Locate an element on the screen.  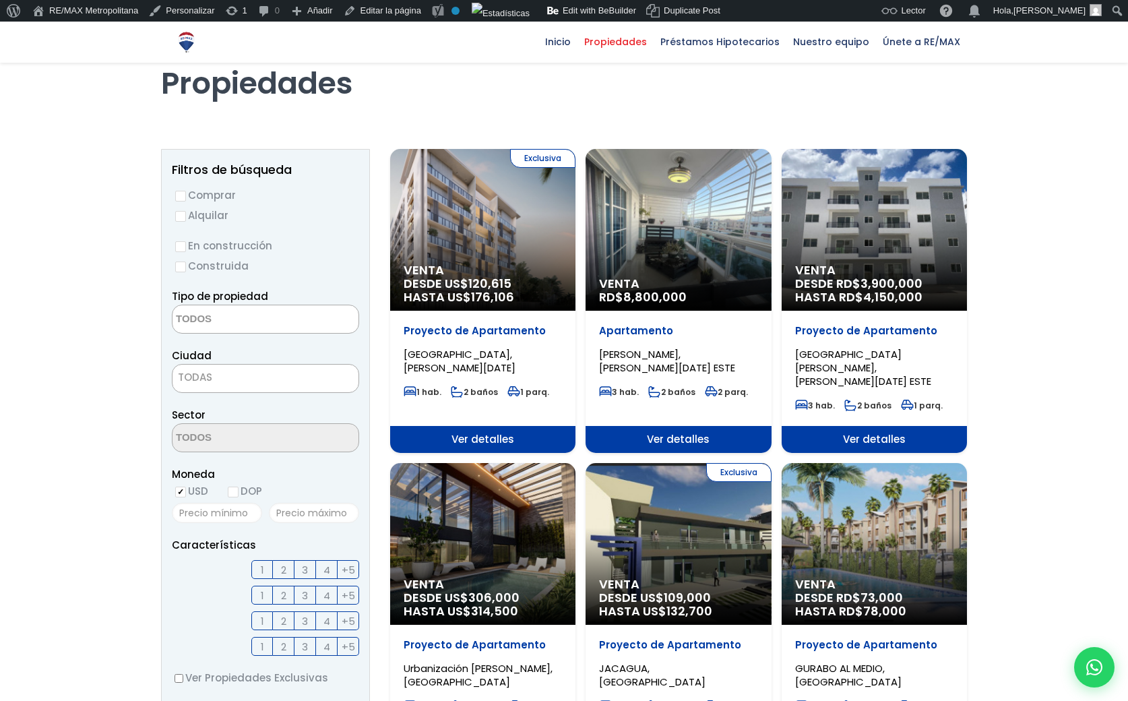
input: DOP is located at coordinates (233, 492).